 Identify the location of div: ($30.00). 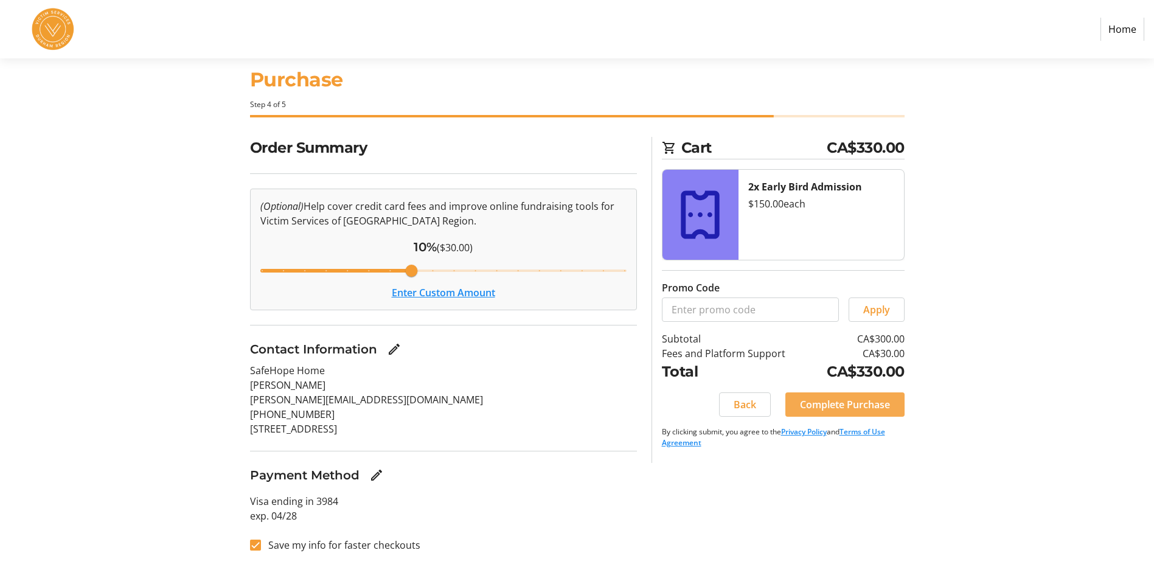
(443, 247).